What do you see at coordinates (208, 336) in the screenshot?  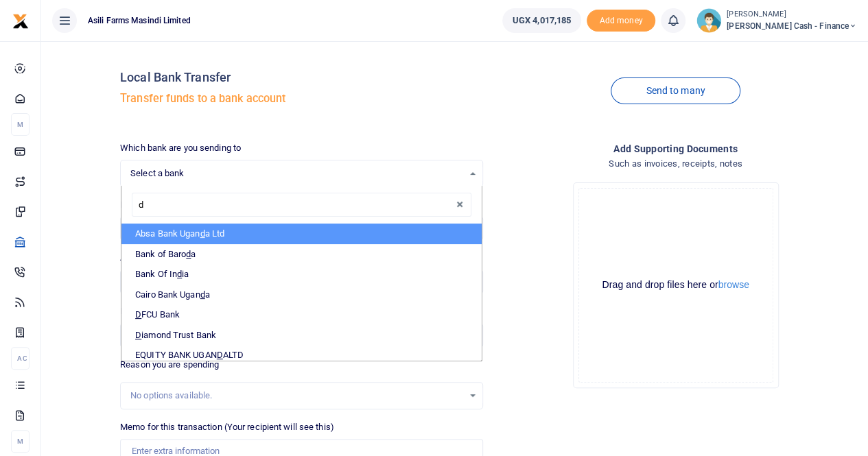 I see `input: Enter phone number` at bounding box center [208, 336].